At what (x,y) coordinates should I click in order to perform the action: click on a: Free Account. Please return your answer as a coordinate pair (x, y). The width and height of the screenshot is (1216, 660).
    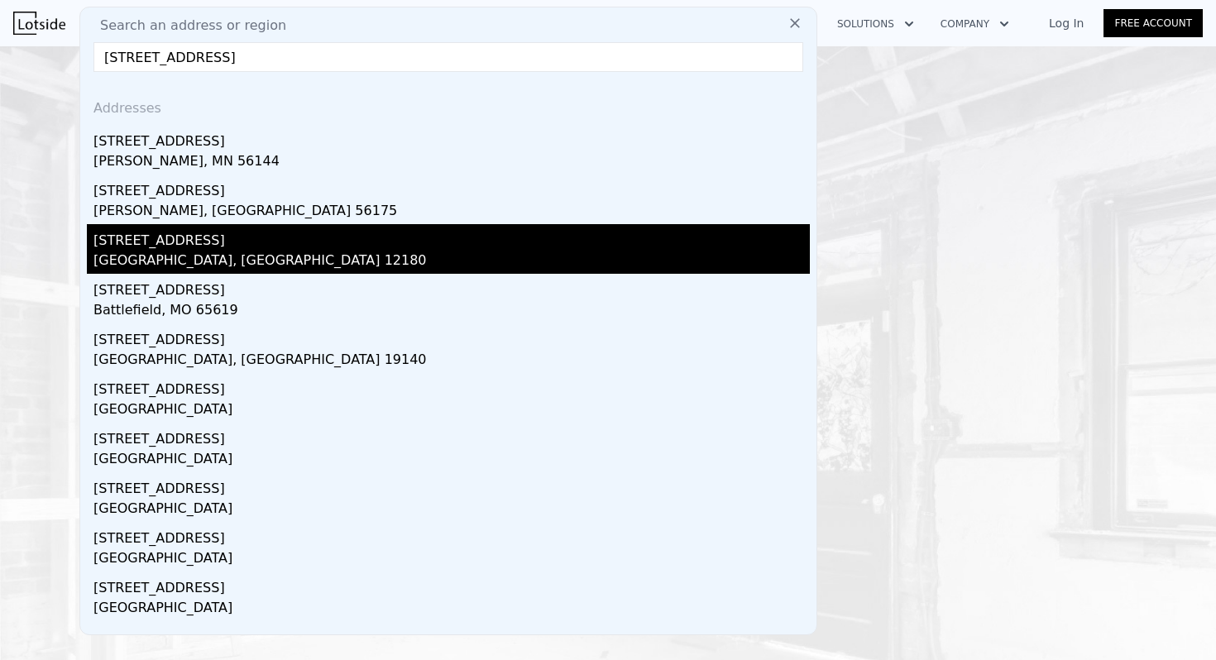
    Looking at the image, I should click on (1153, 23).